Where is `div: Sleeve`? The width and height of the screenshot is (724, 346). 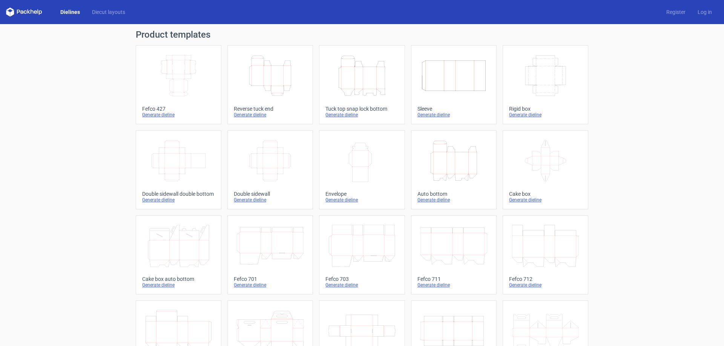 div: Sleeve is located at coordinates (453, 109).